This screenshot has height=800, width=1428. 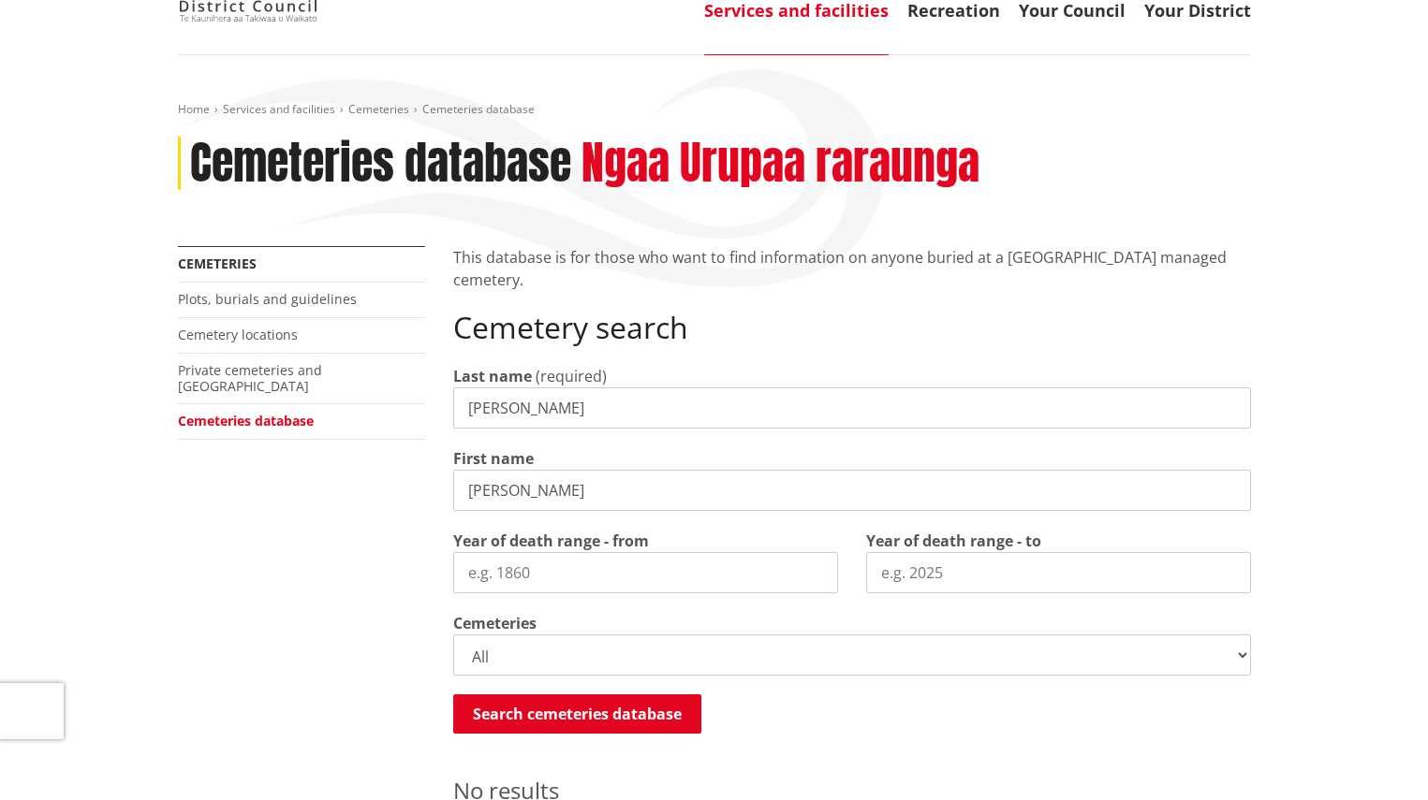 What do you see at coordinates (492, 376) in the screenshot?
I see `label: Last name` at bounding box center [492, 376].